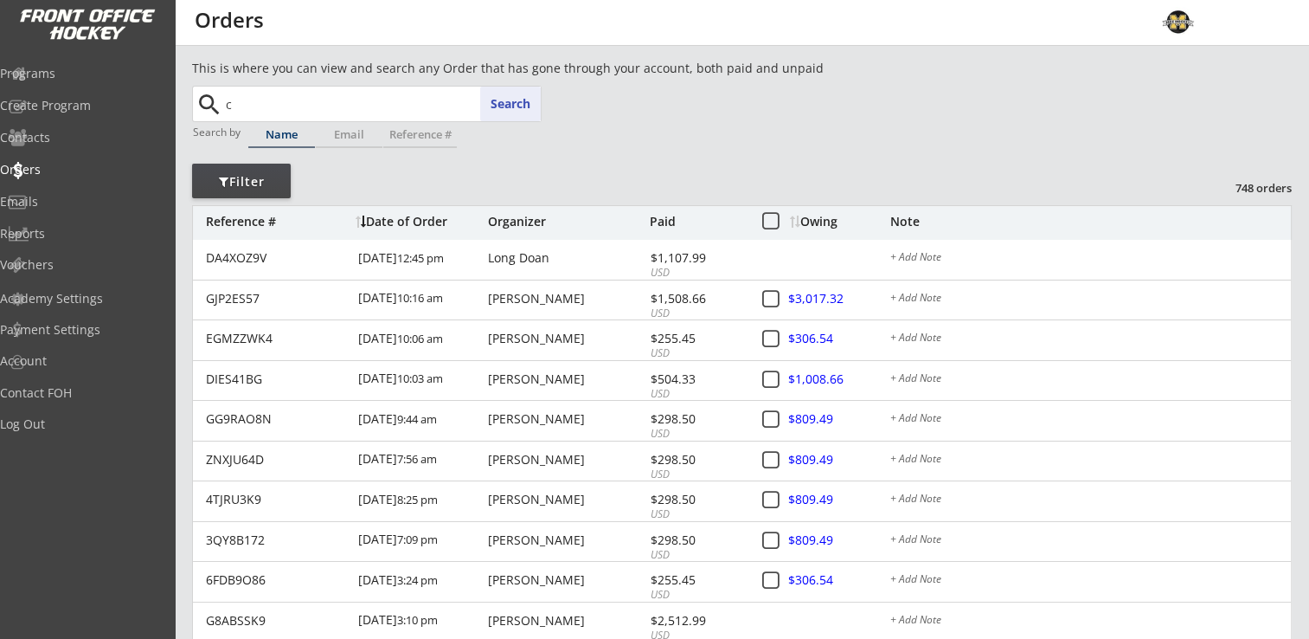 The height and width of the screenshot is (639, 1309). Describe the element at coordinates (277, 620) in the screenshot. I see `div: G8ABSSK9` at that location.